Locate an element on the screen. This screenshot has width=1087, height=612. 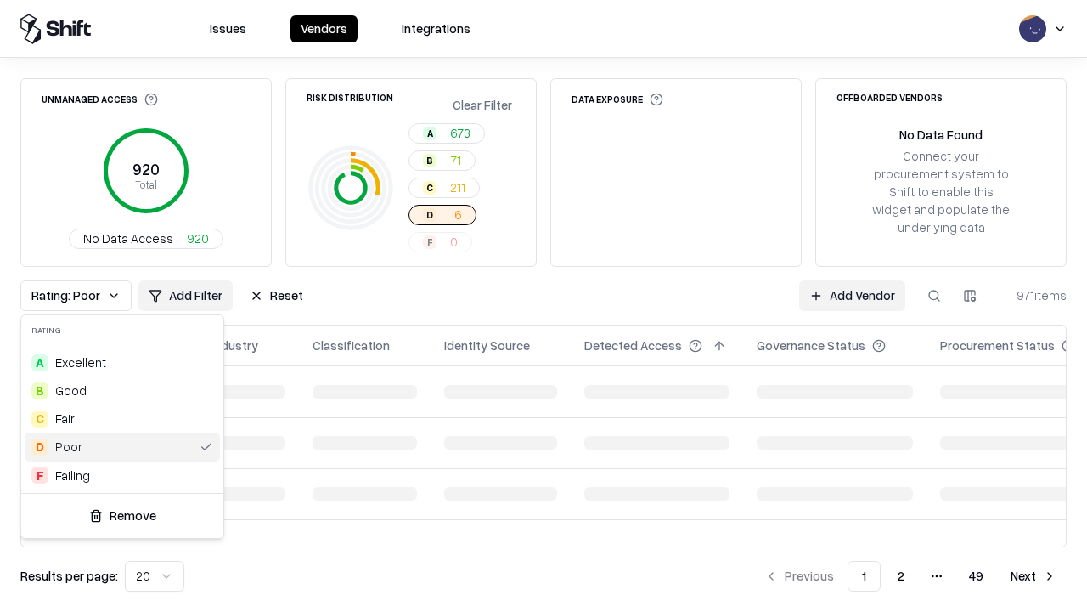
span: Excellent is located at coordinates (81, 362).